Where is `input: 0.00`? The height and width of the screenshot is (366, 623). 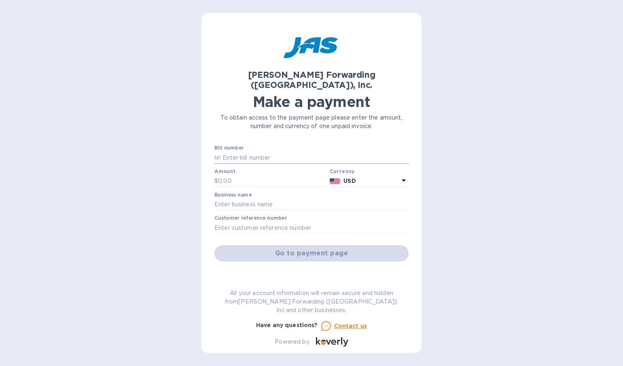 input: 0.00 is located at coordinates (272, 181).